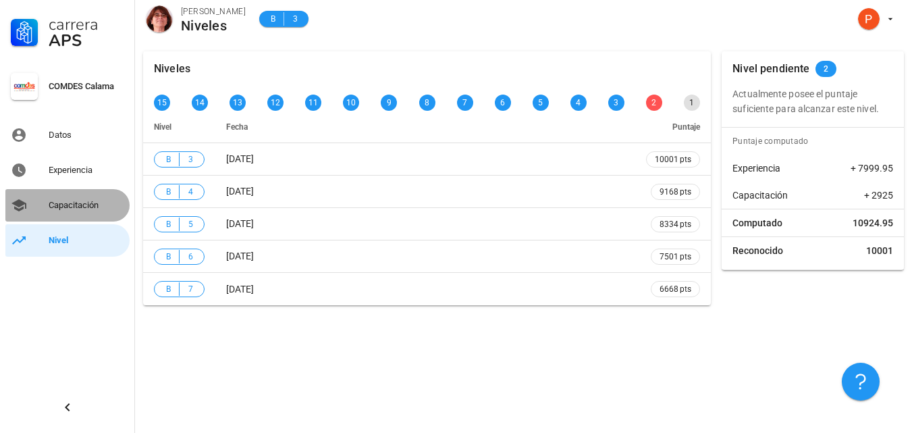 The image size is (912, 433). I want to click on div: 11, so click(313, 103).